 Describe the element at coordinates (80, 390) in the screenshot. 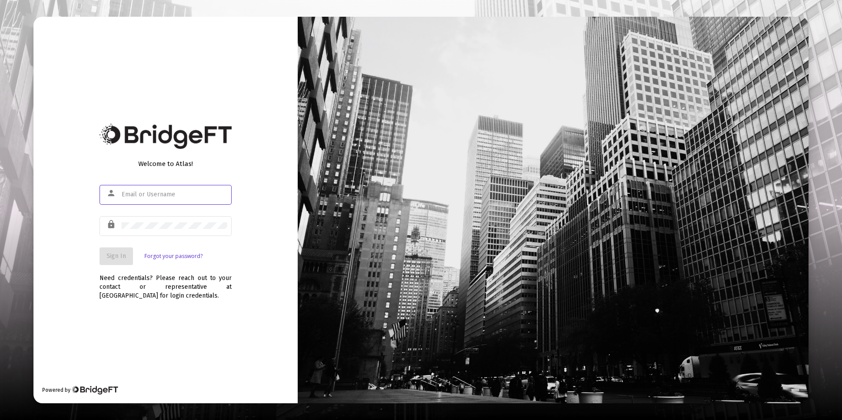

I see `div: Powered by` at that location.